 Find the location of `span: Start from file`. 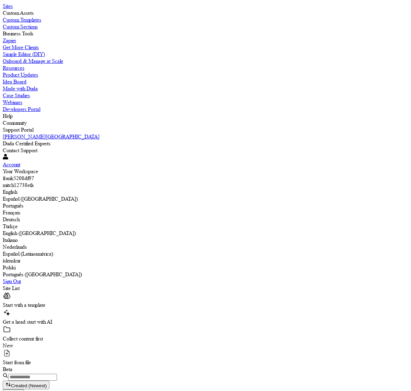

span: Start from file is located at coordinates (17, 362).